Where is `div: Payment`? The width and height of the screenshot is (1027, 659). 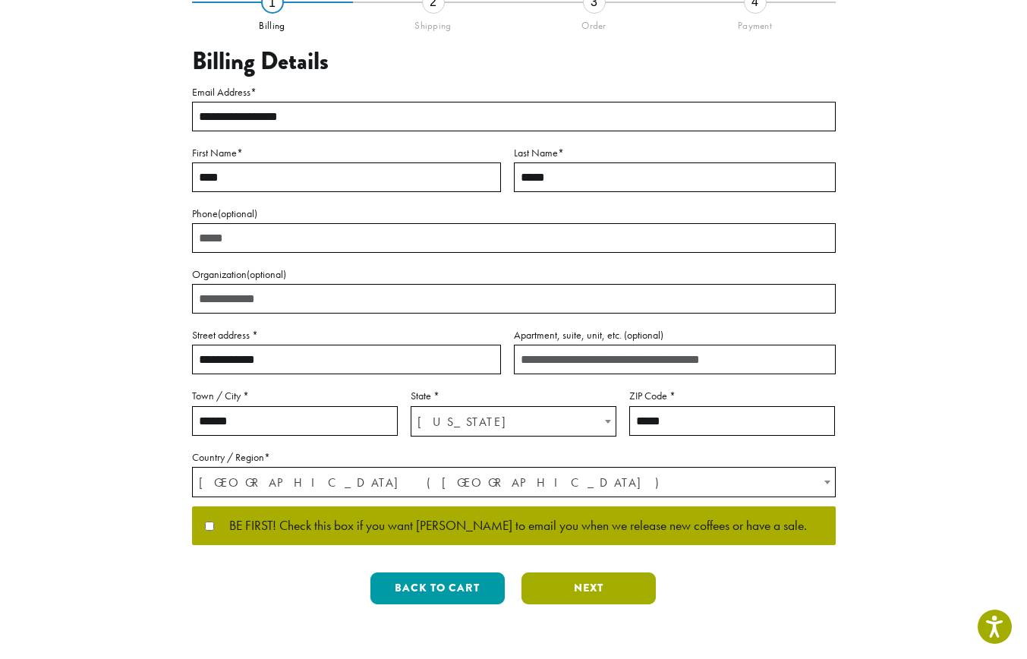
div: Payment is located at coordinates (755, 23).